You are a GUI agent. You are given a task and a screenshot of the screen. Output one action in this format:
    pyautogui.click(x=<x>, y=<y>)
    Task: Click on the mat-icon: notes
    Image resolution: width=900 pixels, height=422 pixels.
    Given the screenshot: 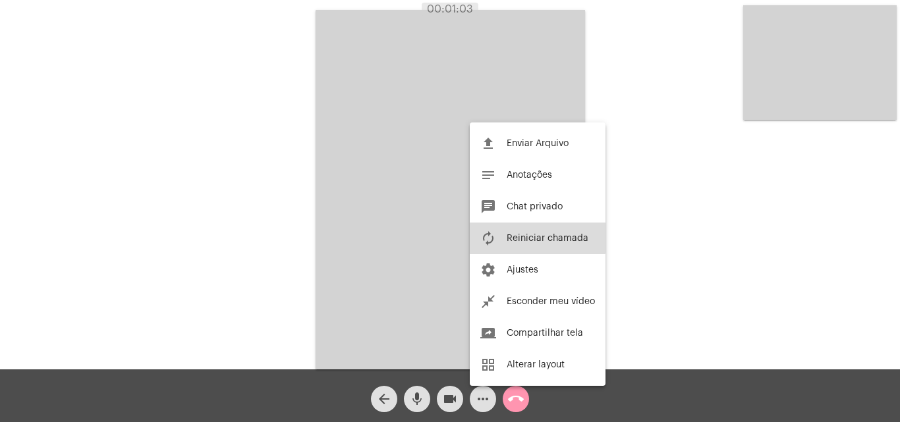 What is the action you would take?
    pyautogui.click(x=488, y=175)
    